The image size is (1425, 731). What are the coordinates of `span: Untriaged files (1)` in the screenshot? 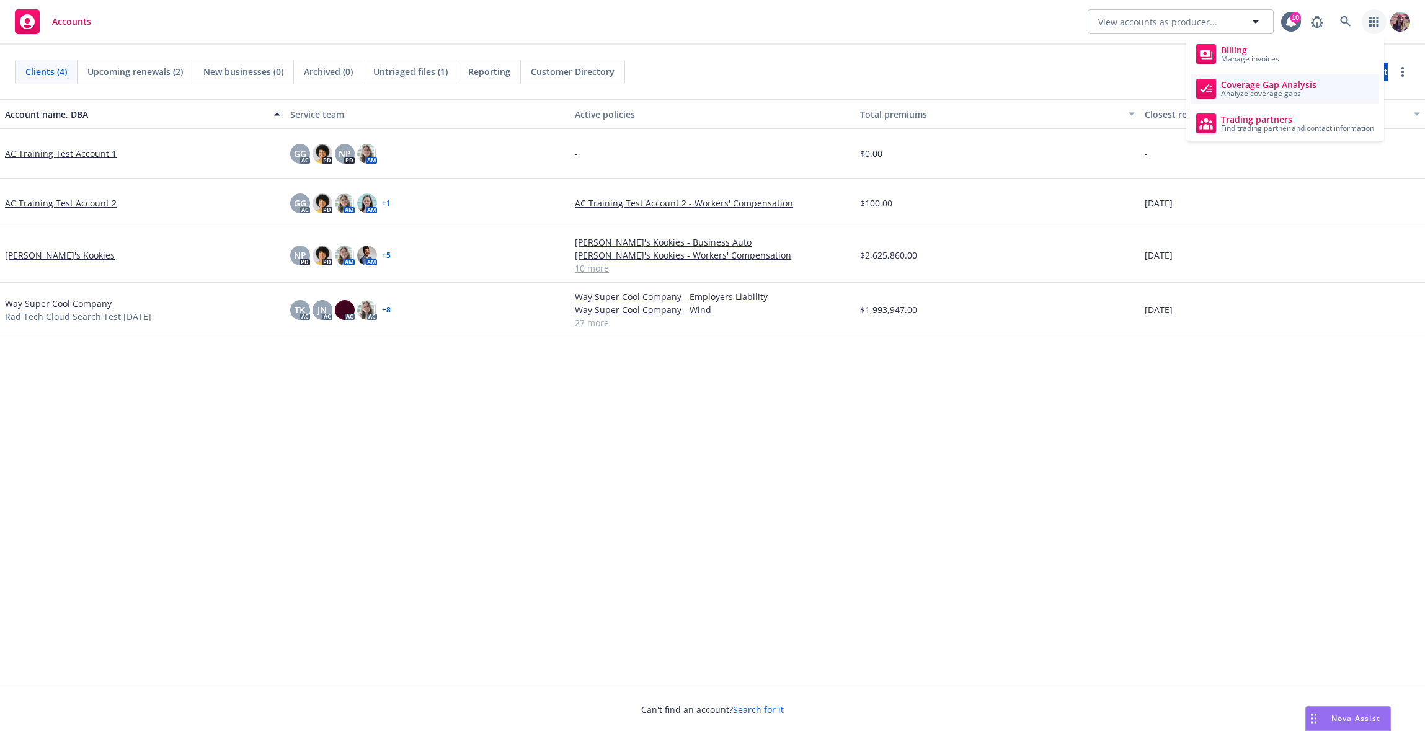 It's located at (411, 71).